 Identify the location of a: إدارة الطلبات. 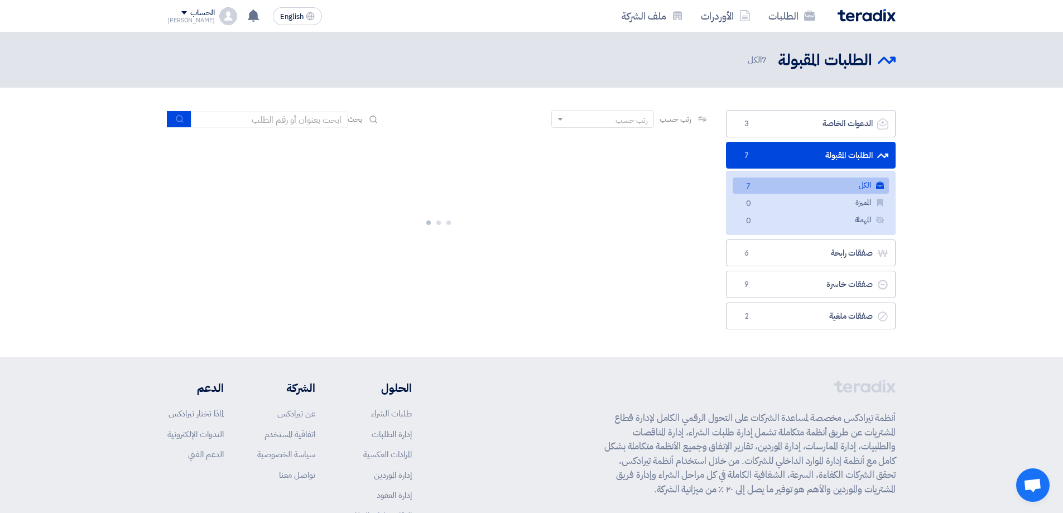
(392, 434).